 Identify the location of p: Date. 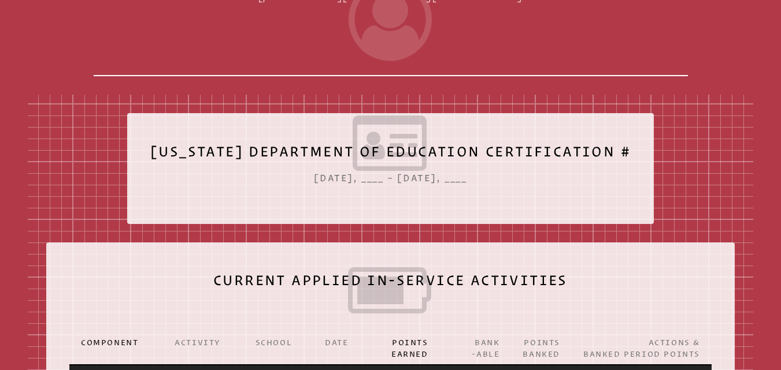
(340, 343).